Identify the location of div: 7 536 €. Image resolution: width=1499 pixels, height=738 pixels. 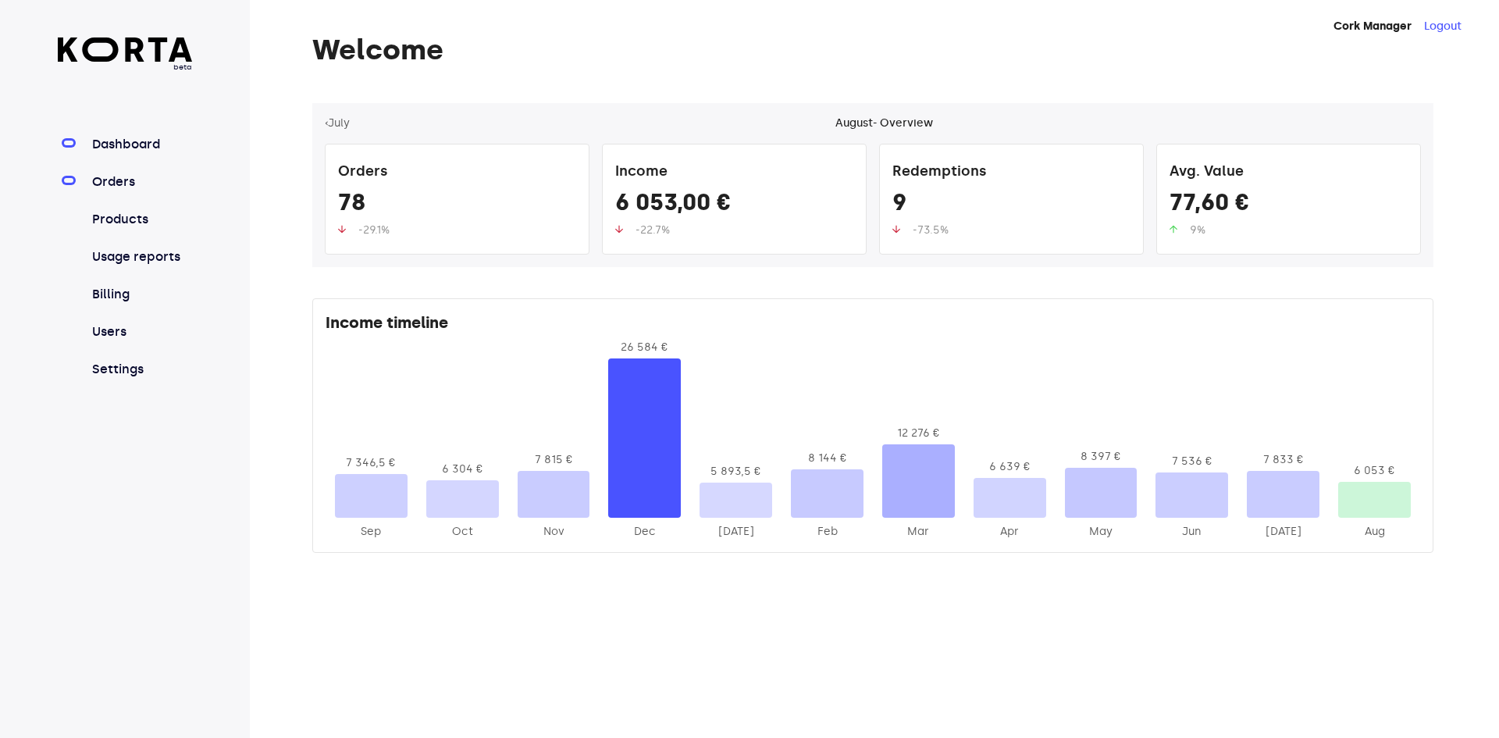
(1192, 462).